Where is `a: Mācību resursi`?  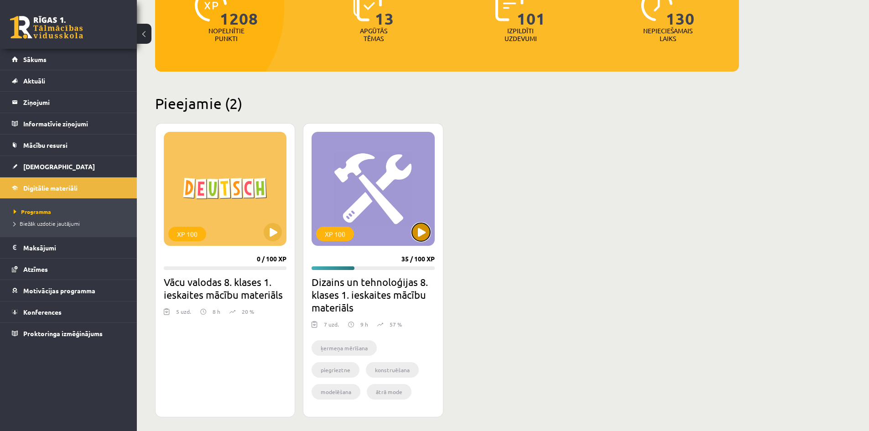
a: Mācību resursi is located at coordinates (68, 145).